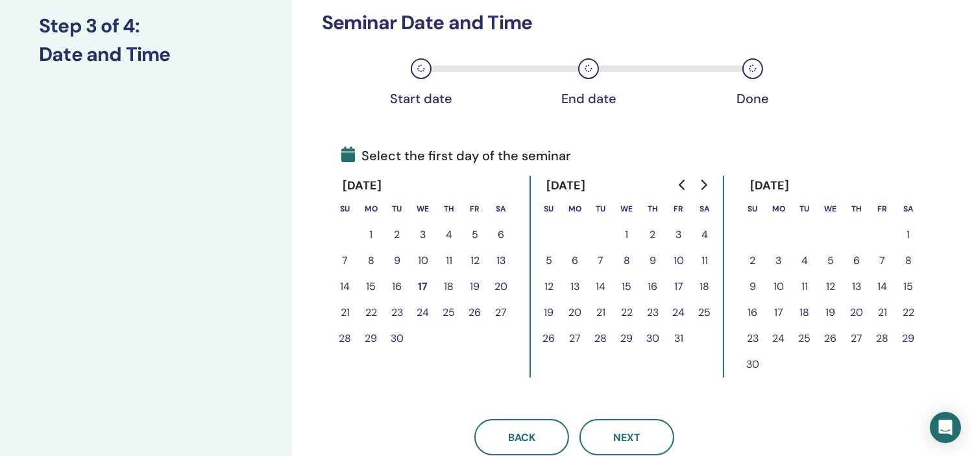 The height and width of the screenshot is (456, 974). What do you see at coordinates (683, 185) in the screenshot?
I see `button: Go to previous month` at bounding box center [683, 185].